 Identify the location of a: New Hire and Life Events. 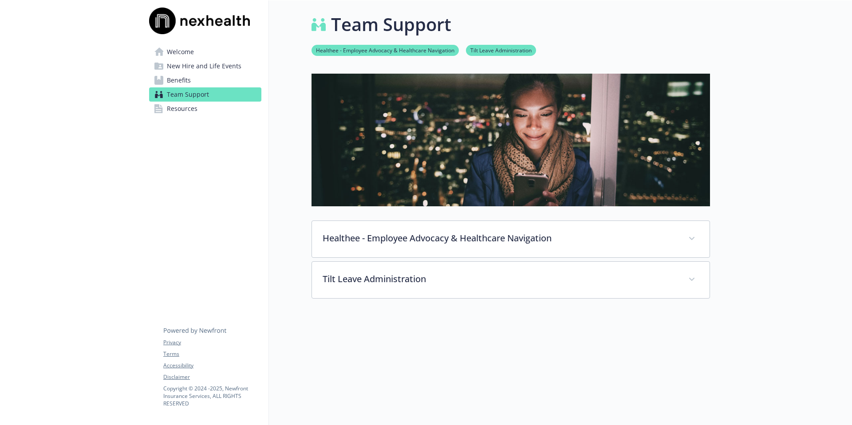
(205, 66).